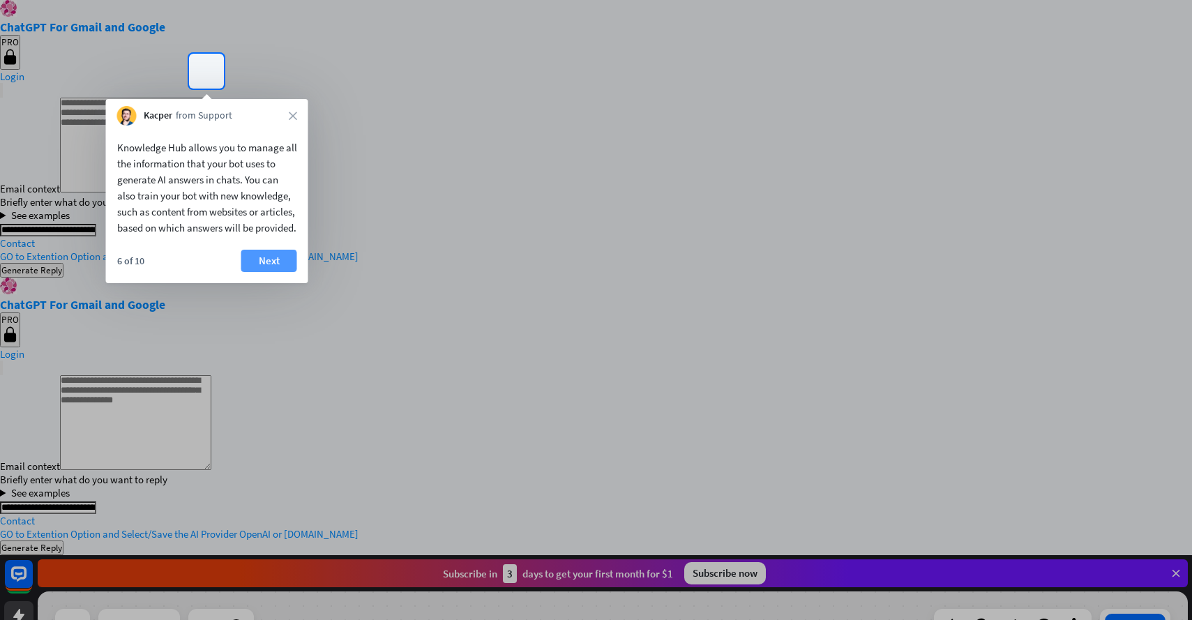 This screenshot has width=1192, height=620. Describe the element at coordinates (269, 261) in the screenshot. I see `button: Next` at that location.